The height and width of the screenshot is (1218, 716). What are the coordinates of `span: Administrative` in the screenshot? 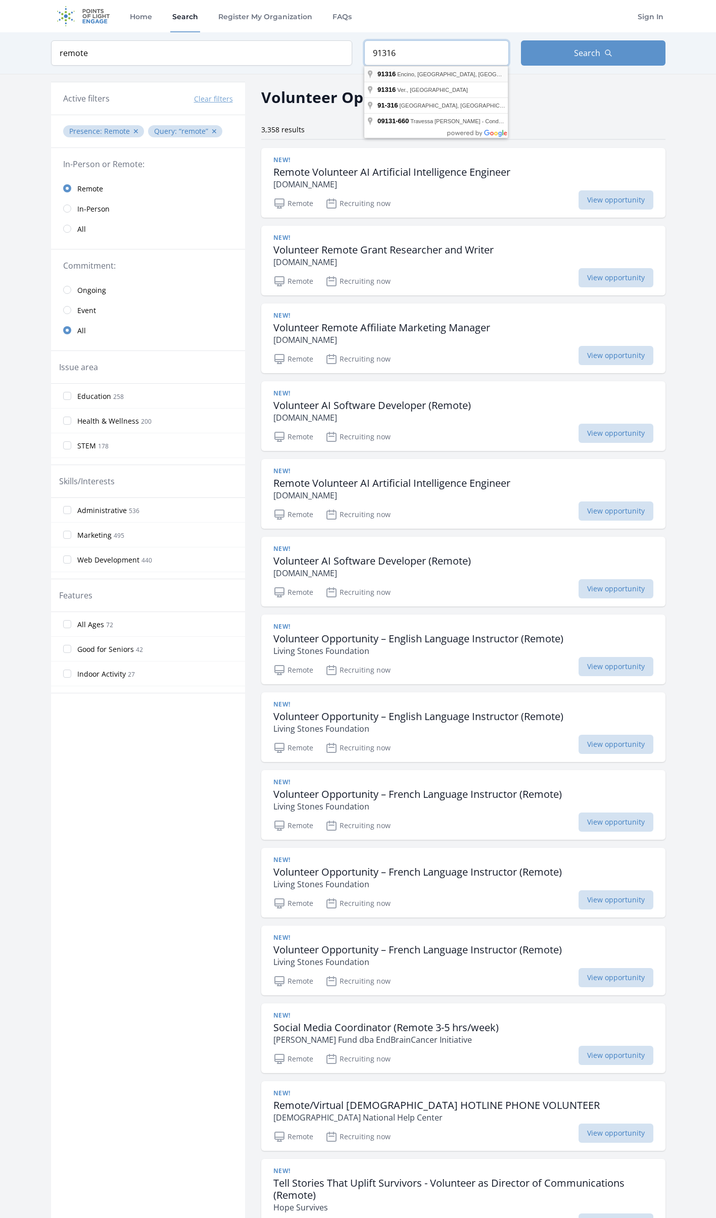 It's located at (102, 511).